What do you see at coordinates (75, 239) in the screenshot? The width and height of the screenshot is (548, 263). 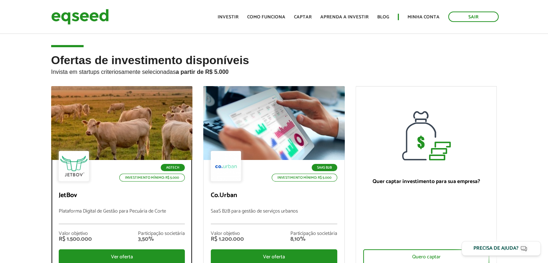 I see `div: R$ 1.500.000` at bounding box center [75, 239].